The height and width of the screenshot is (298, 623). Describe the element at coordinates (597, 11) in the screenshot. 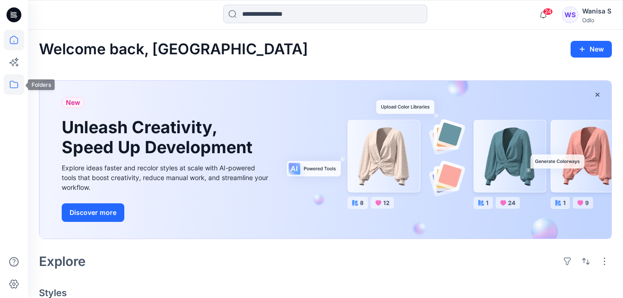

I see `div: Wanisa S` at that location.